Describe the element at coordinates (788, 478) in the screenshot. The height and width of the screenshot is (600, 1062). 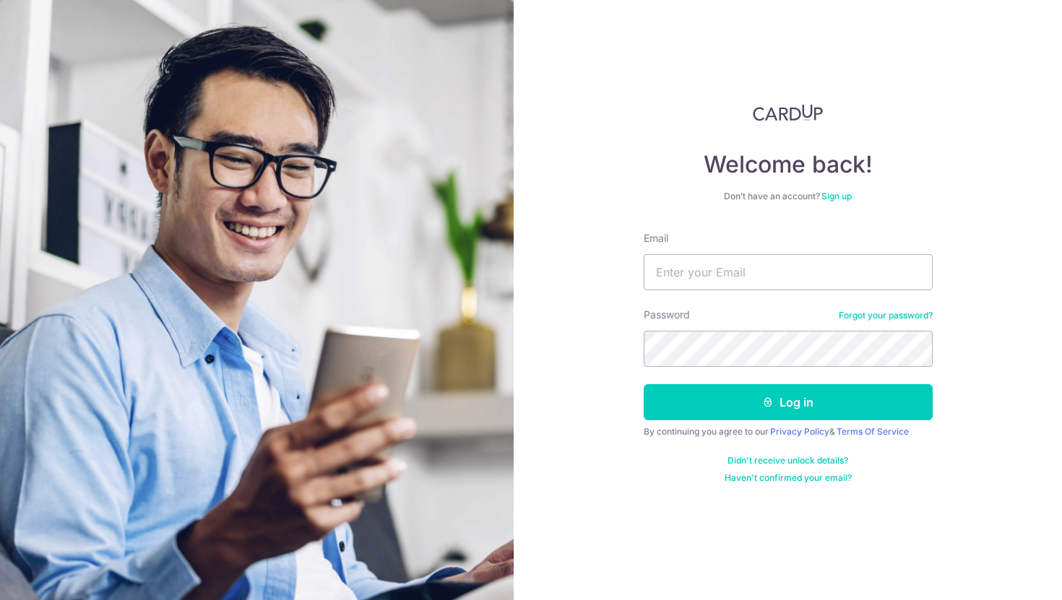
I see `a: Haven't confirmed your email?` at that location.